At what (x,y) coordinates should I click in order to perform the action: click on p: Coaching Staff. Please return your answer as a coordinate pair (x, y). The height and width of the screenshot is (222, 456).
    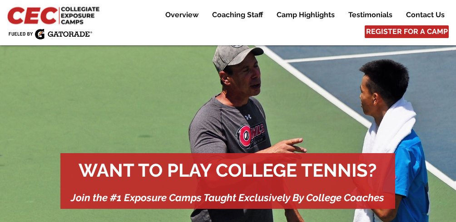
    Looking at the image, I should click on (237, 15).